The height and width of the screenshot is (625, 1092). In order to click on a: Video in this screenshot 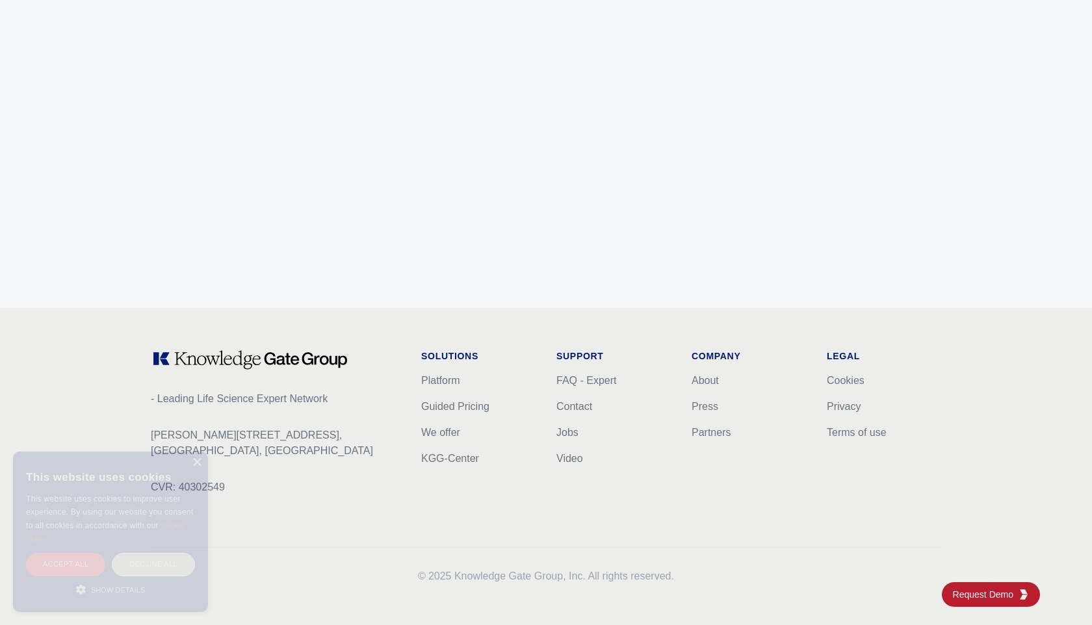, I will do `click(569, 458)`.